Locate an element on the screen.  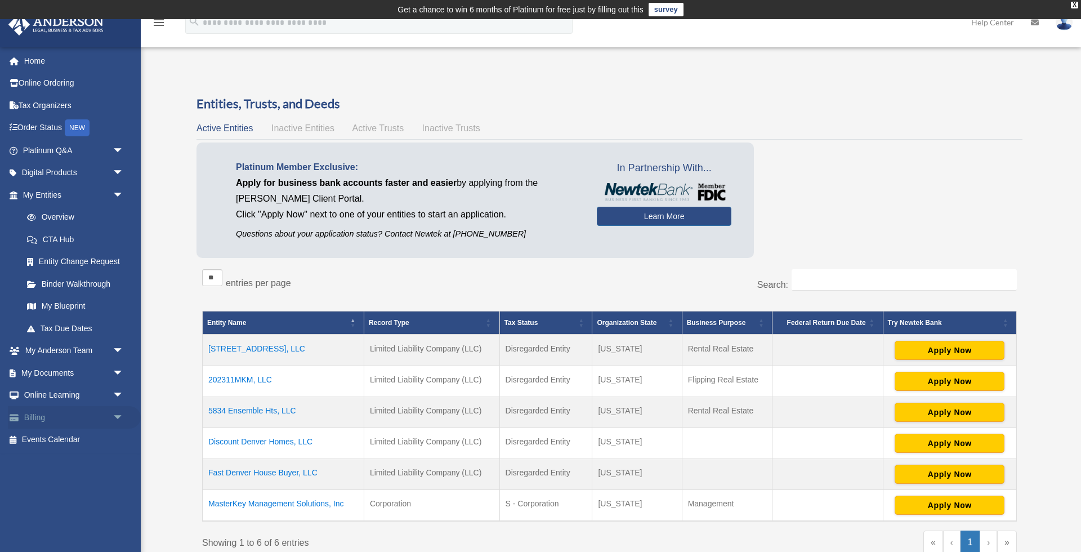
th: Organization State: Activate to sort is located at coordinates (637, 323).